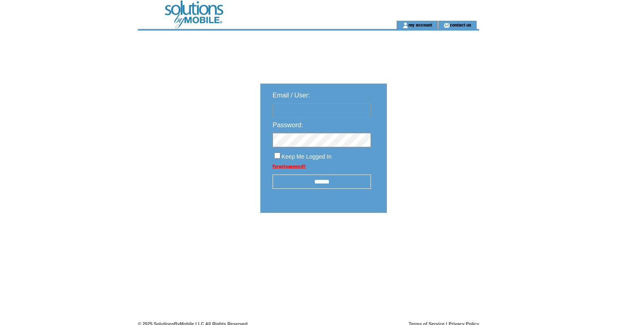 The height and width of the screenshot is (325, 617). Describe the element at coordinates (306, 157) in the screenshot. I see `span: Keep Me Logged In` at that location.